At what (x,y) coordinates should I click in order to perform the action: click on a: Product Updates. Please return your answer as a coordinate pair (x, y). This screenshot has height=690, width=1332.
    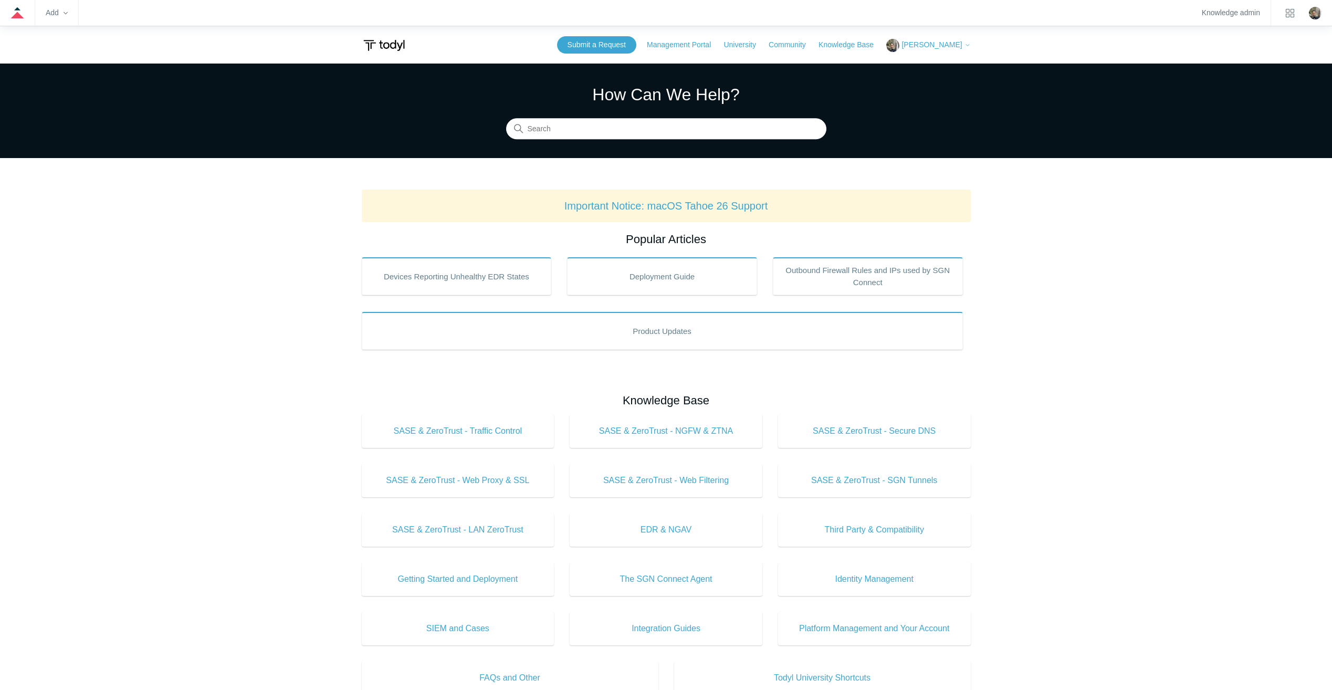
    Looking at the image, I should click on (662, 331).